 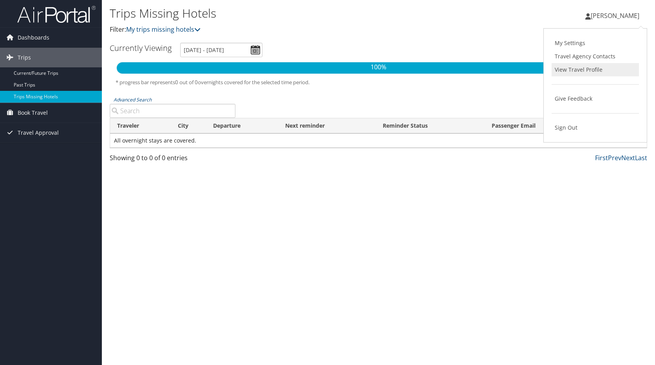 I want to click on a: View Travel Profile, so click(x=595, y=70).